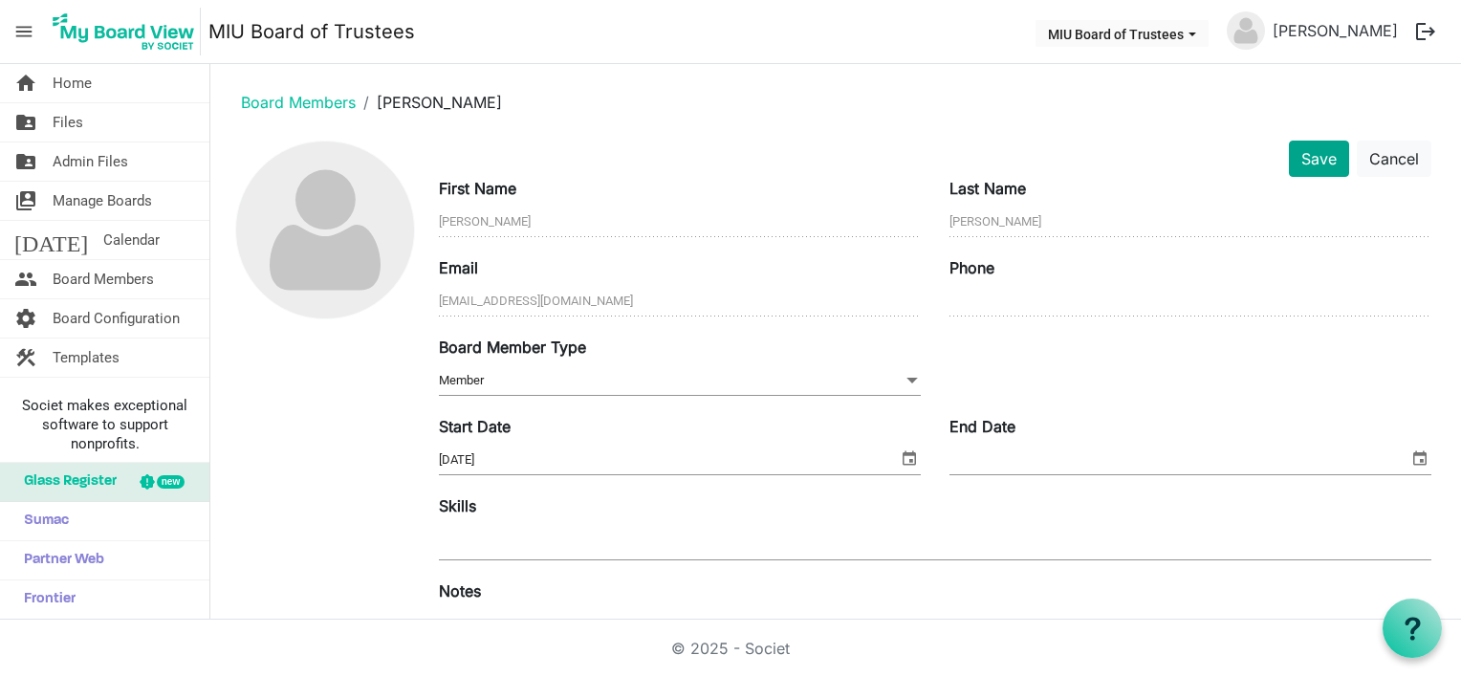 This screenshot has width=1461, height=677. Describe the element at coordinates (1394, 159) in the screenshot. I see `button: Cancel` at that location.